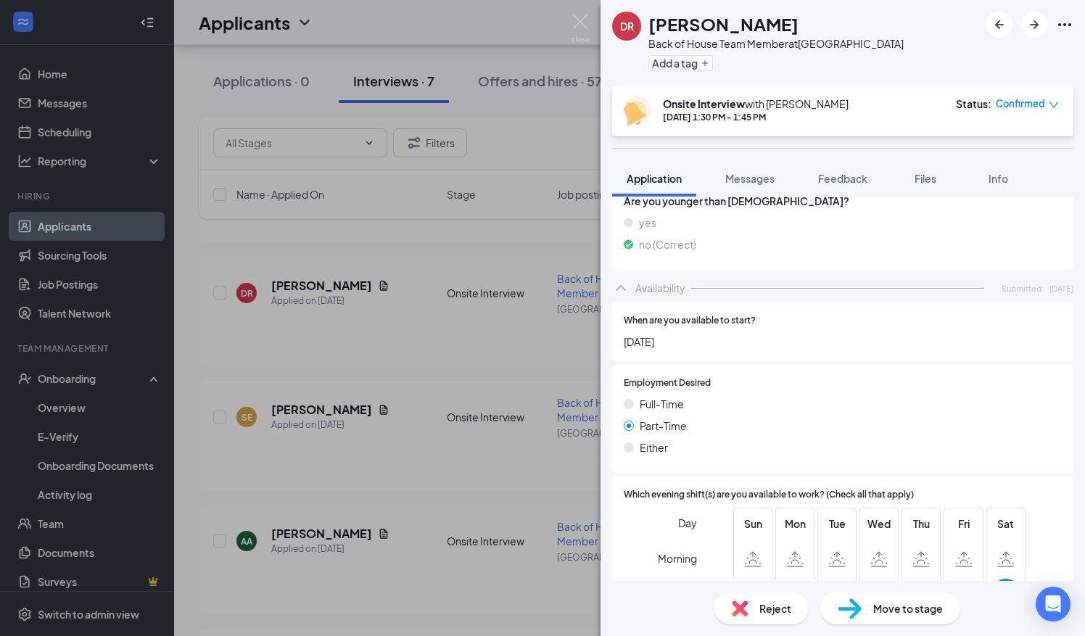 This screenshot has height=636, width=1085. What do you see at coordinates (999, 25) in the screenshot?
I see `svg: ArrowLeftNew` at bounding box center [999, 25].